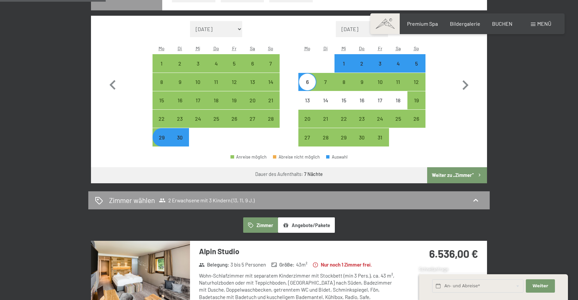 The width and height of the screenshot is (578, 300). What do you see at coordinates (362, 48) in the screenshot?
I see `abbr: Donnerstag` at bounding box center [362, 48].